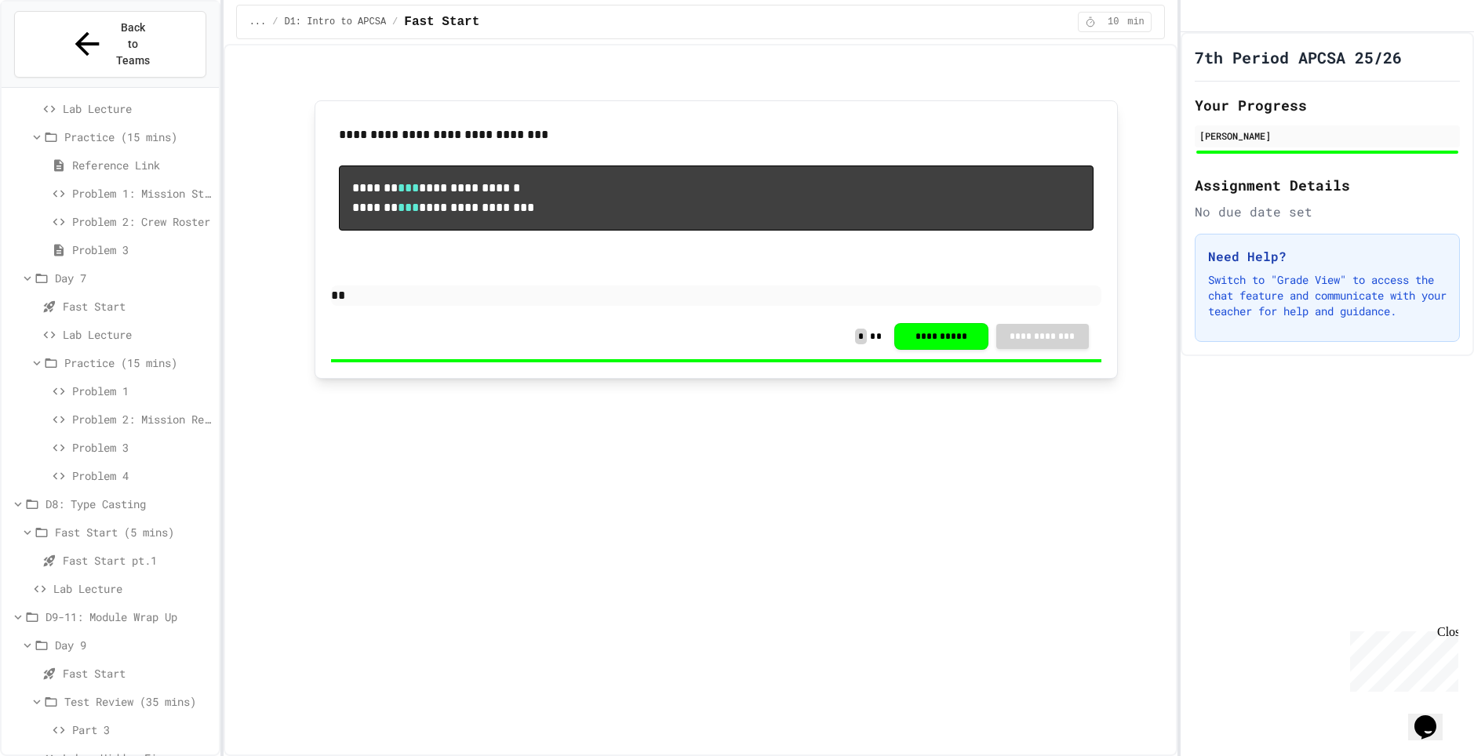  I want to click on span: min, so click(1136, 22).